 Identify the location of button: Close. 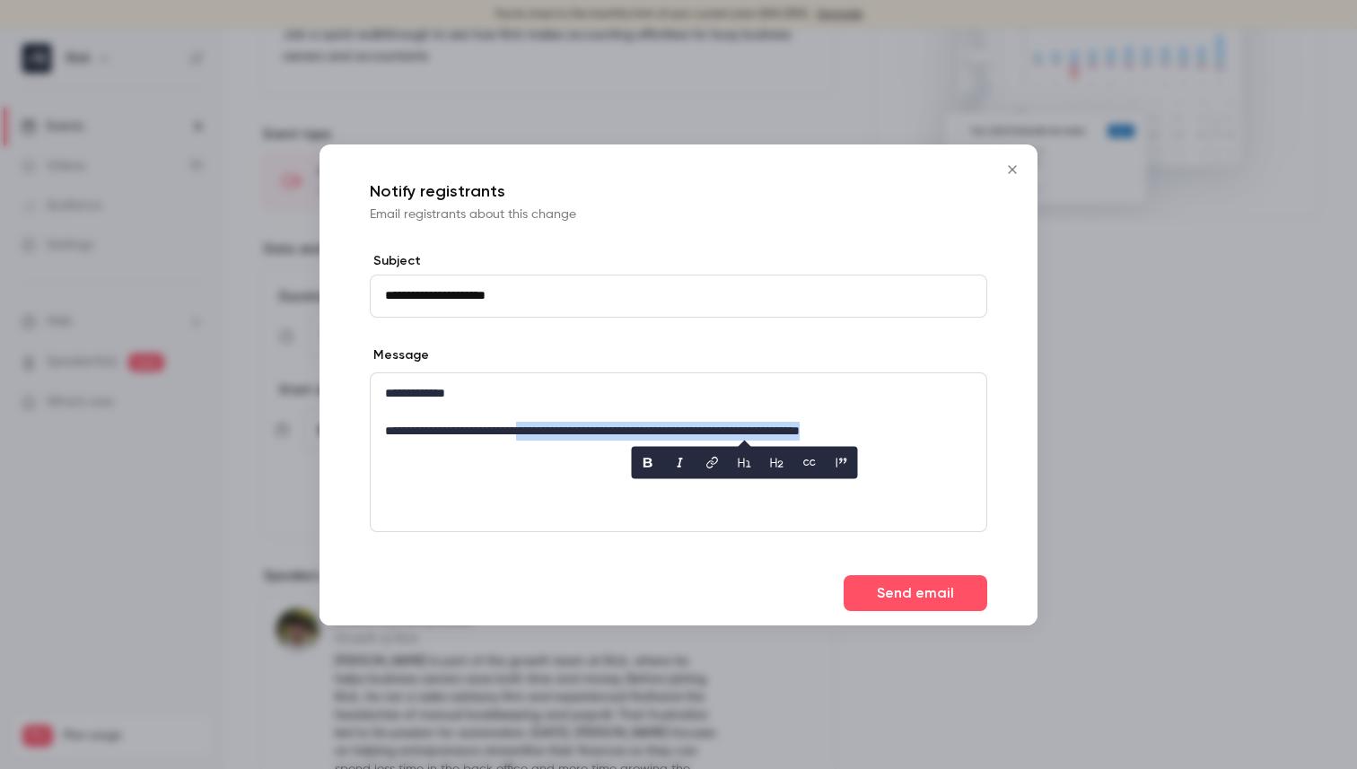
(1013, 170).